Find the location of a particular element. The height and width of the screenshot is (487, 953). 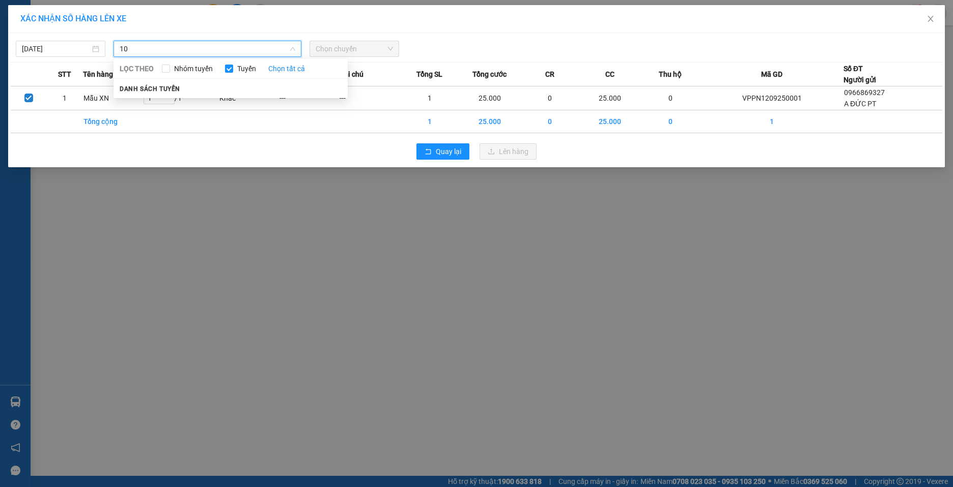

button: uploadLên hàng is located at coordinates (508, 152).